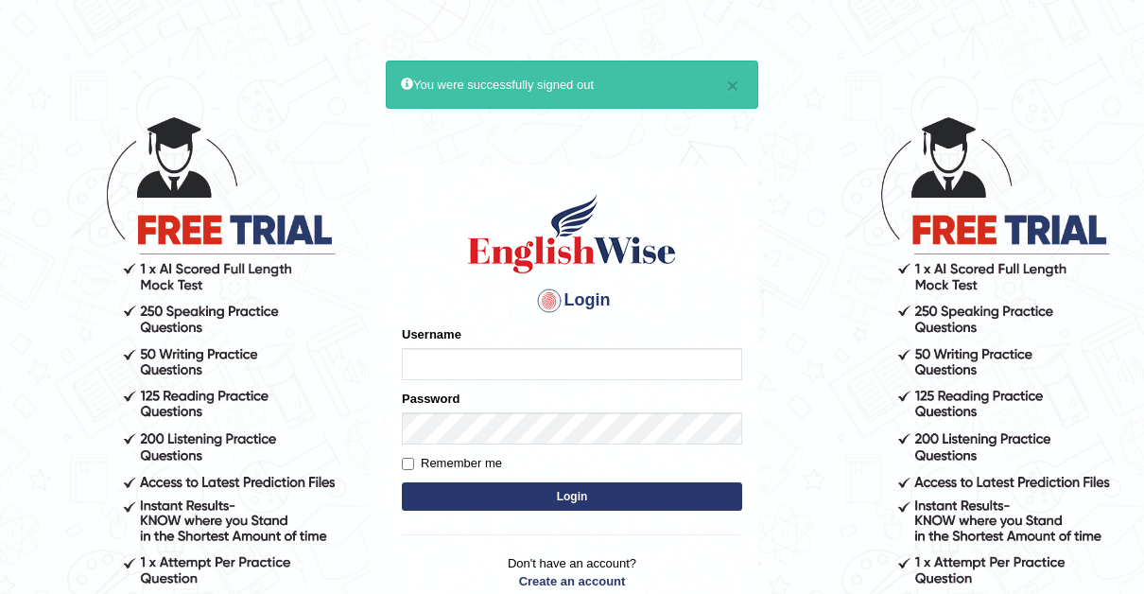 The height and width of the screenshot is (594, 1144). What do you see at coordinates (407, 463) in the screenshot?
I see `input: Remember me` at bounding box center [407, 463].